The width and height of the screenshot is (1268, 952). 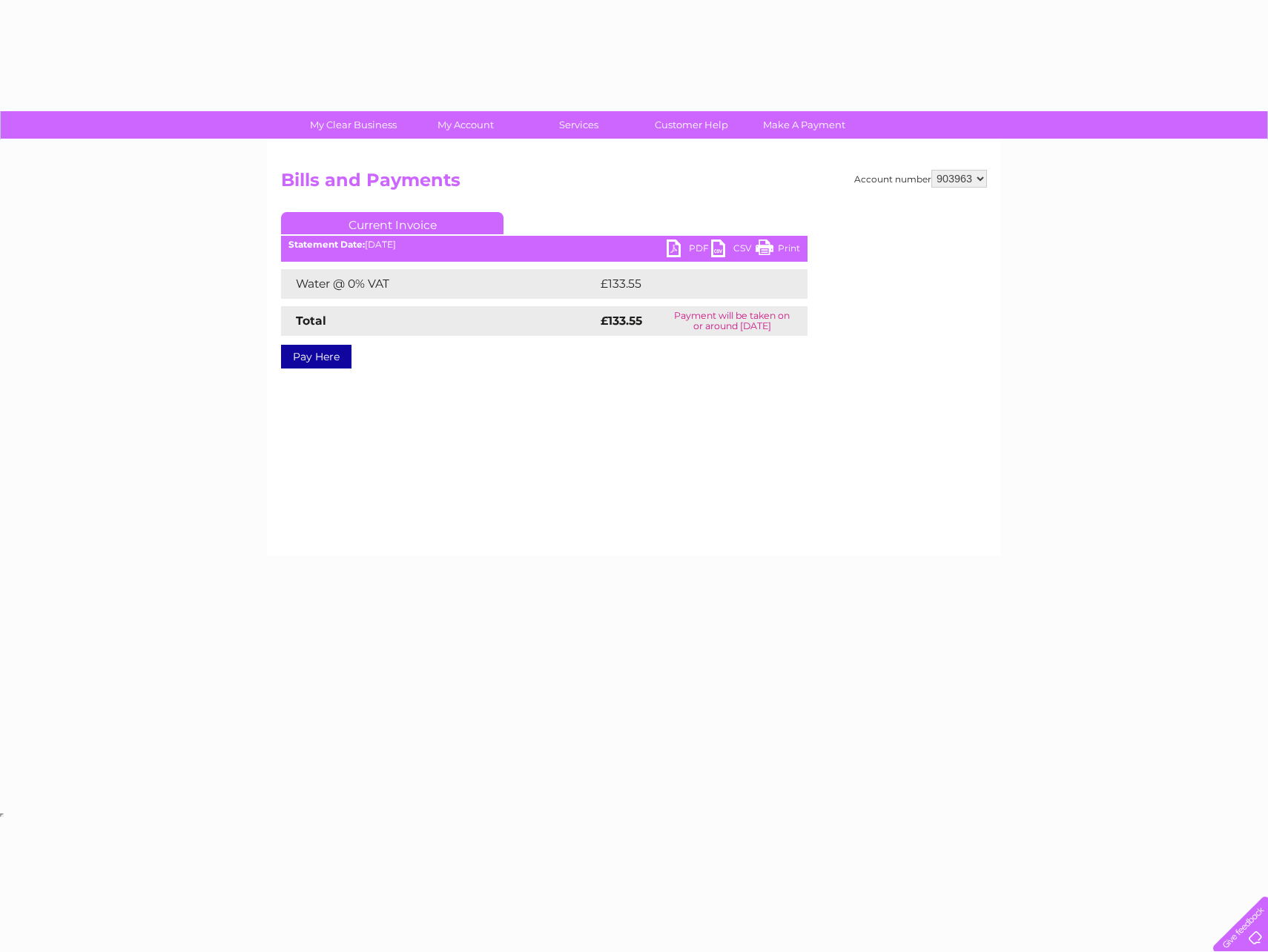 What do you see at coordinates (578, 125) in the screenshot?
I see `a: Services` at bounding box center [578, 125].